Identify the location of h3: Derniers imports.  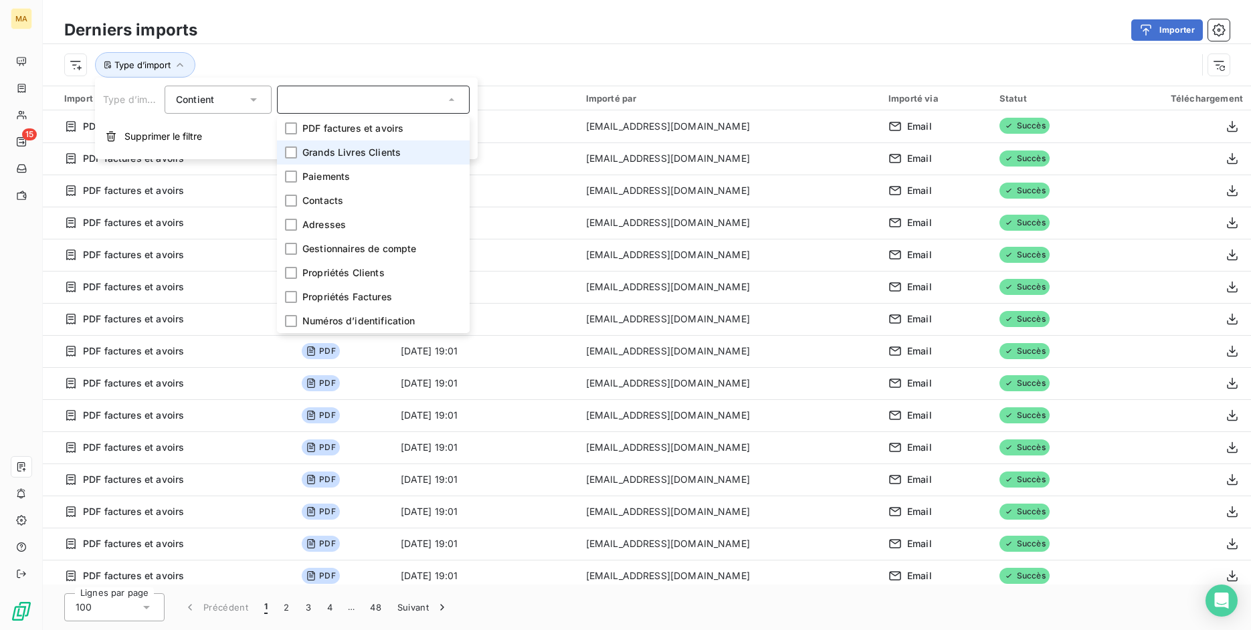
(130, 30).